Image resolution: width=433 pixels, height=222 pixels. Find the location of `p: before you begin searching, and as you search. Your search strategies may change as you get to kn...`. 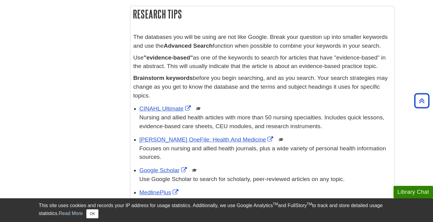

p: before you begin searching, and as you search. Your search strategies may change as you get to kn... is located at coordinates (262, 87).